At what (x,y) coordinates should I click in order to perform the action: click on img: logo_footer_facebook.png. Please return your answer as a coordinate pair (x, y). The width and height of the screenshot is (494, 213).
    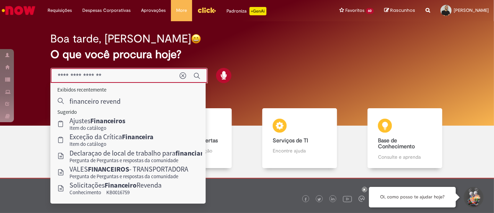
    Looking at the image, I should click on (306, 199).